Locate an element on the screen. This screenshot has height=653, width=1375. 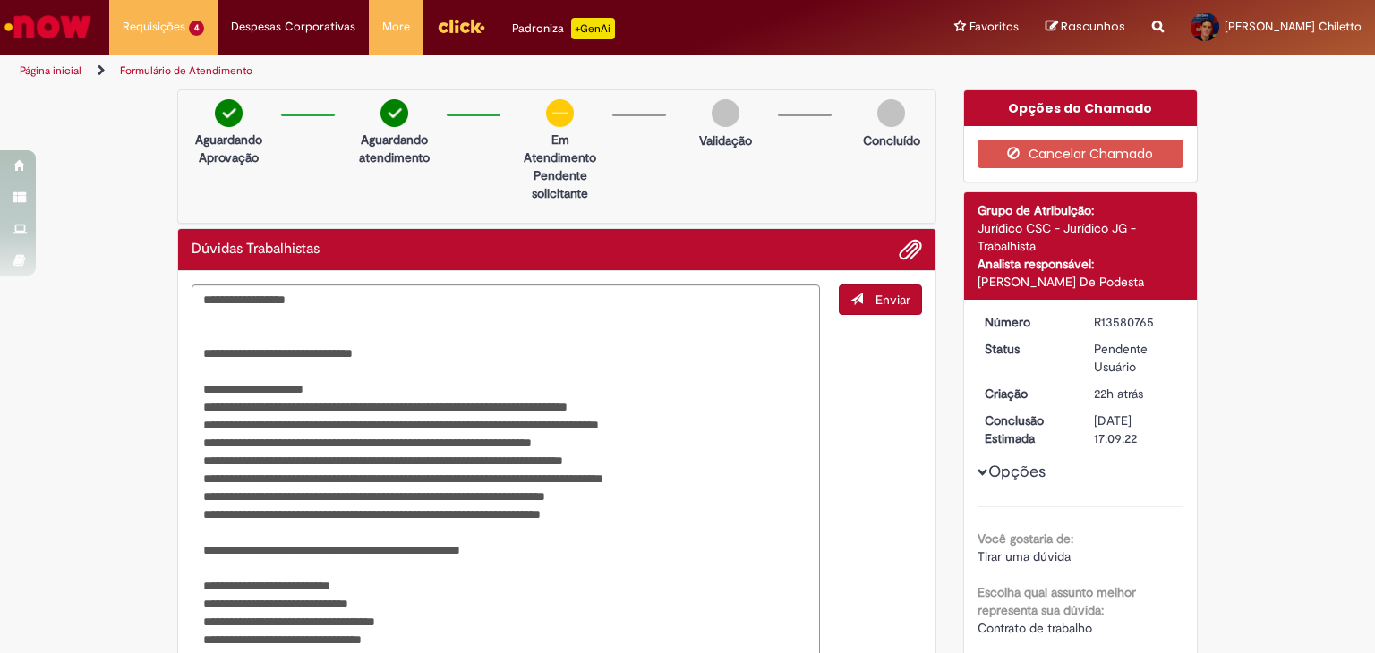
span: 4 is located at coordinates (196, 28).